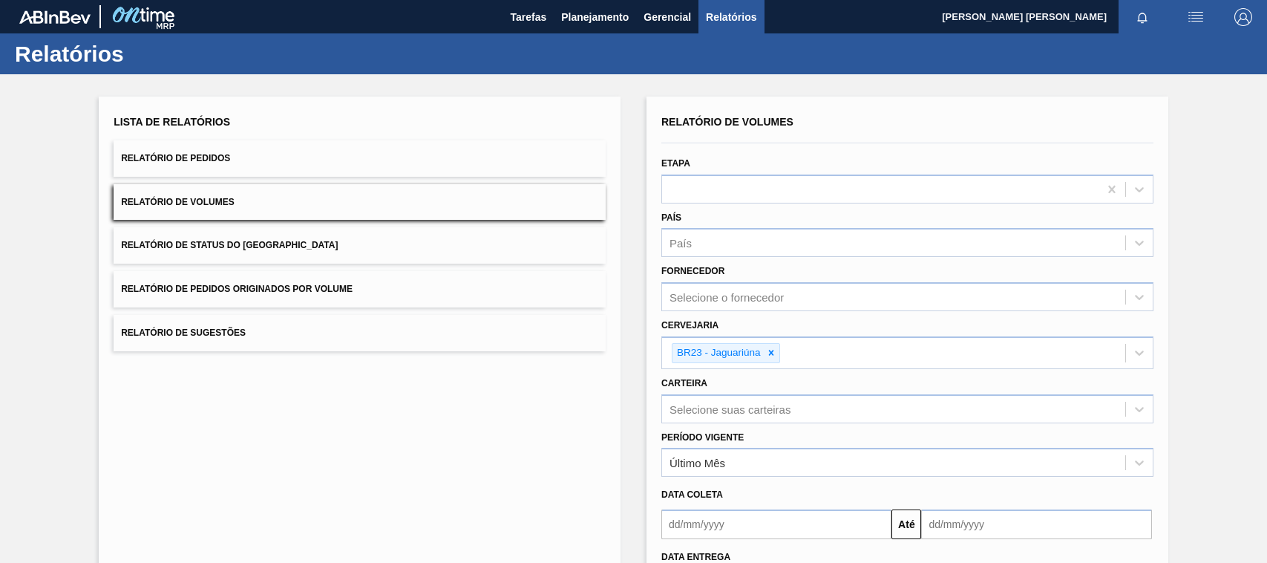  I want to click on label: Fornecedor, so click(693, 271).